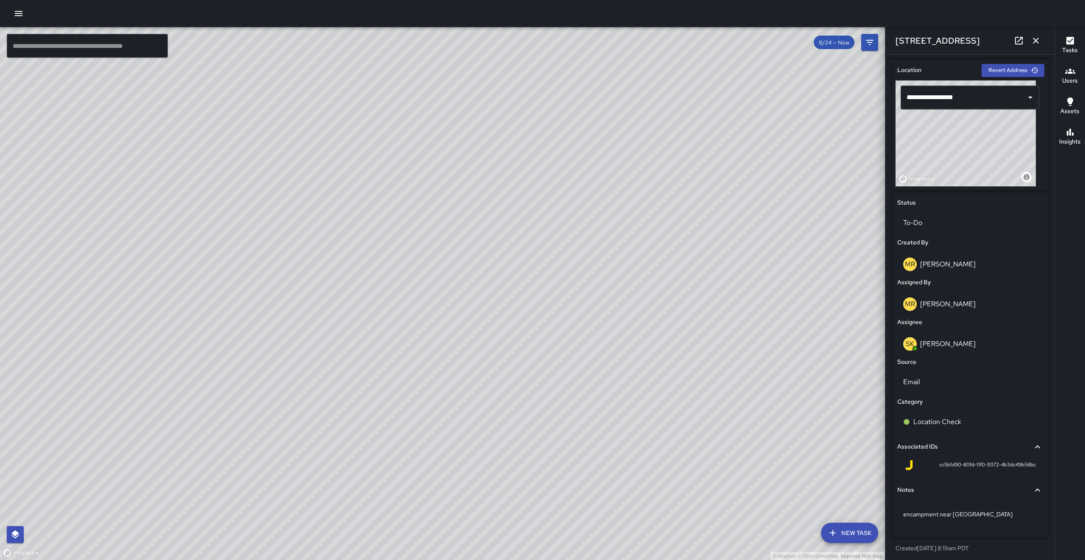 The height and width of the screenshot is (560, 1085). Describe the element at coordinates (970, 382) in the screenshot. I see `p: Email` at that location.